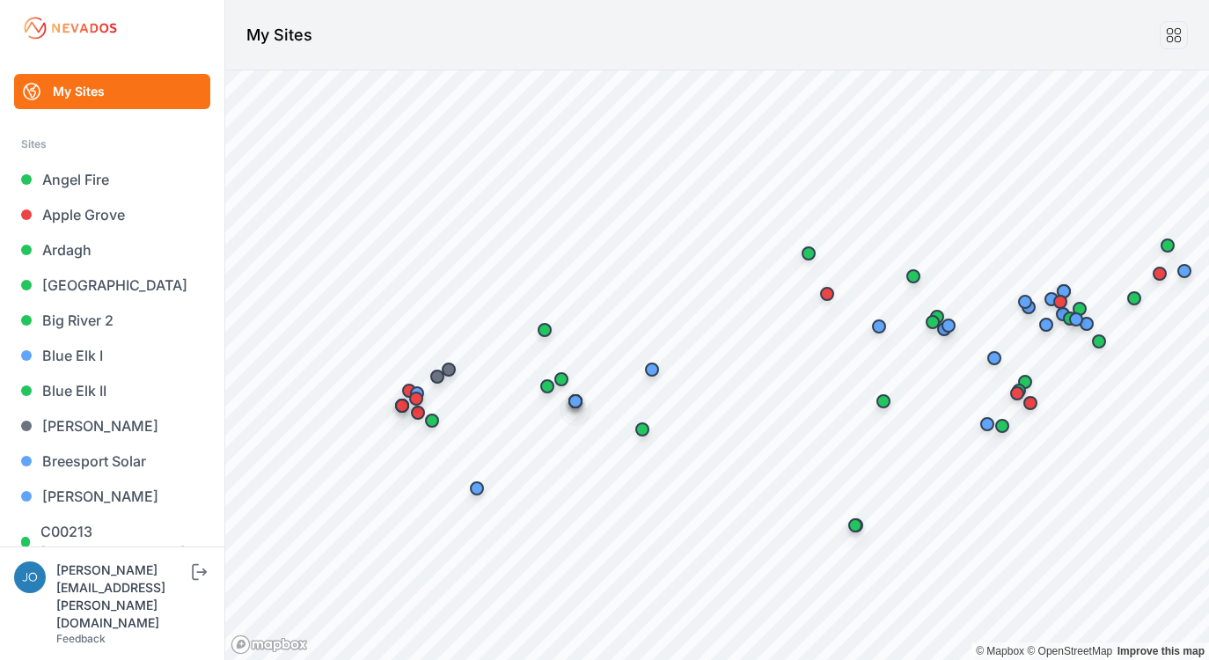 This screenshot has height=660, width=1209. I want to click on a: Mapbox logo, so click(269, 644).